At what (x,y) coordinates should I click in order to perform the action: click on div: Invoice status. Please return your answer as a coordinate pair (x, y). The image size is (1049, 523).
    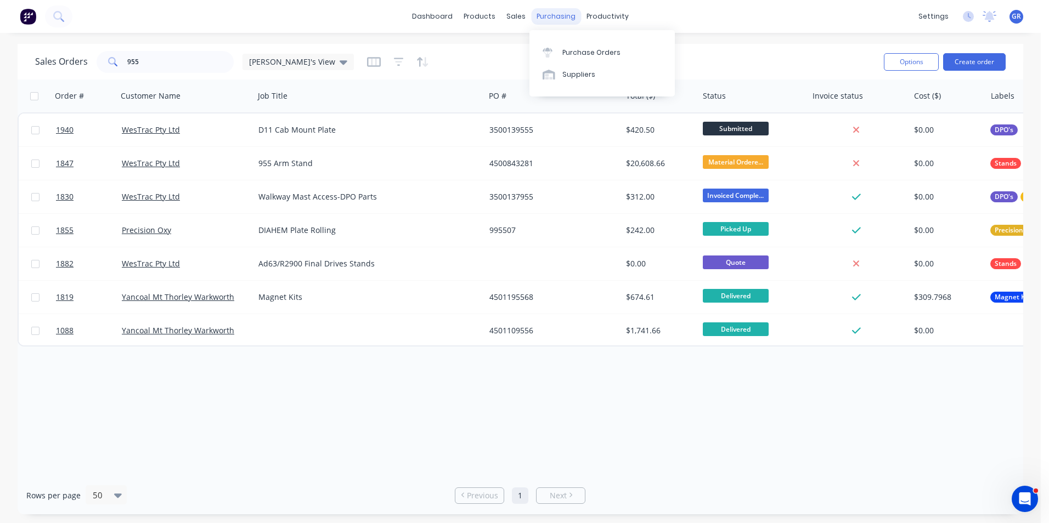
    Looking at the image, I should click on (837, 96).